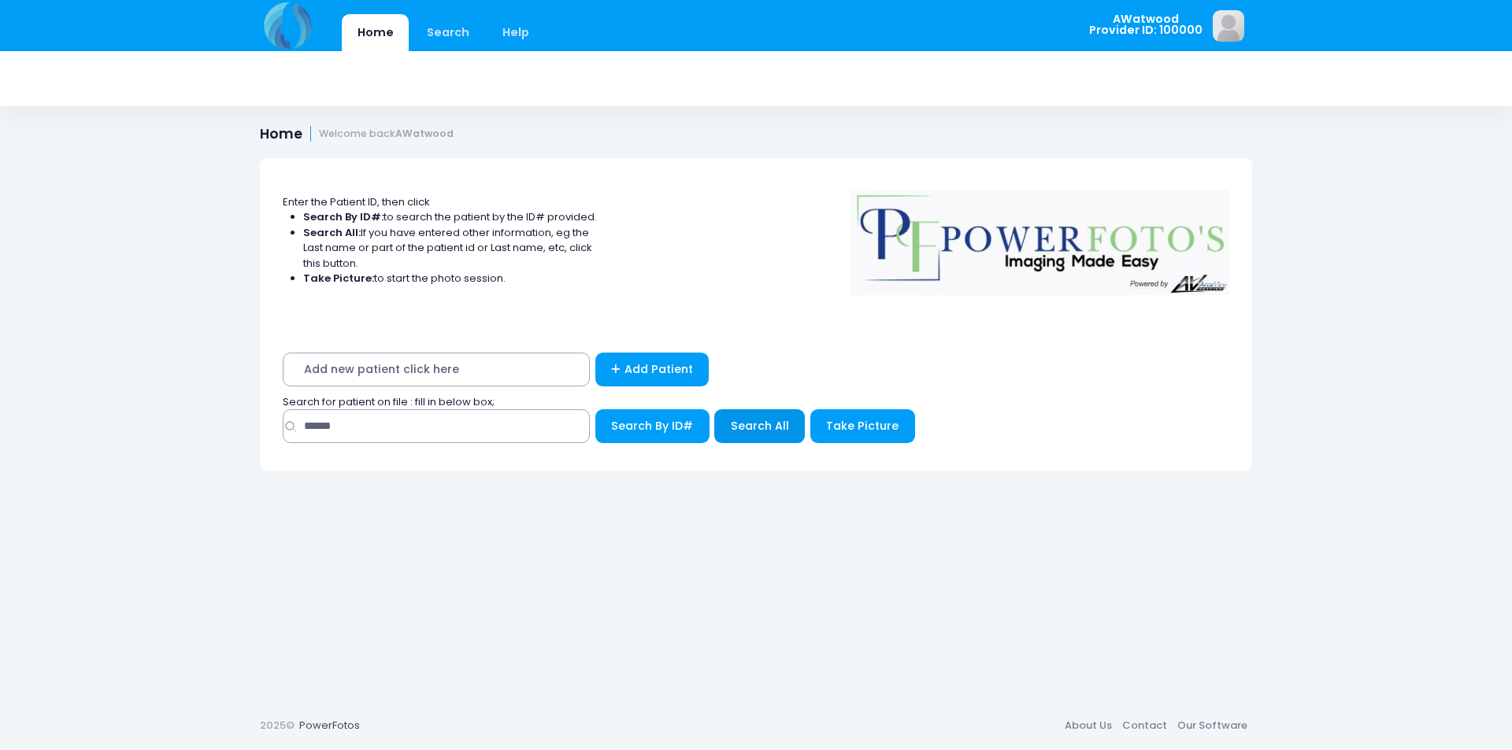 This screenshot has height=750, width=1512. Describe the element at coordinates (652, 369) in the screenshot. I see `a: Add Patient` at that location.